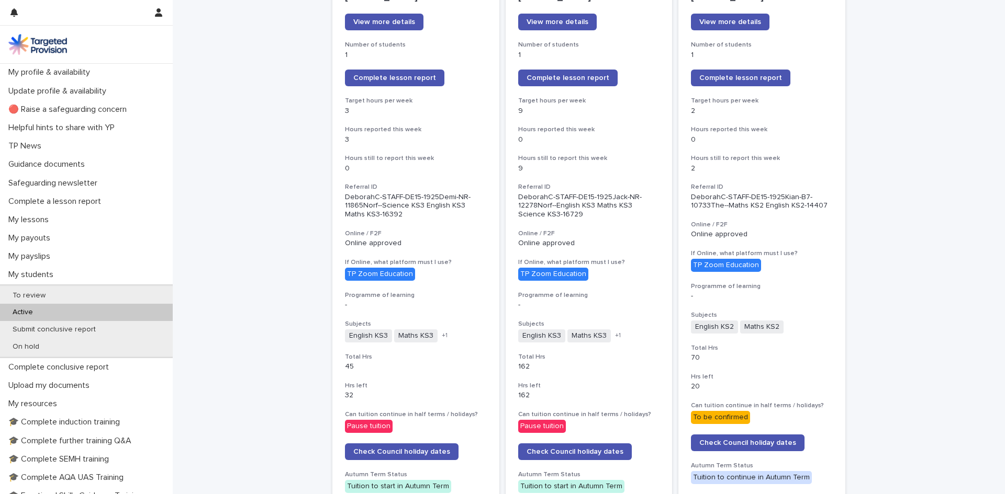  Describe the element at coordinates (70, 109) in the screenshot. I see `p: 🔴 Raise a safeguarding concern` at that location.